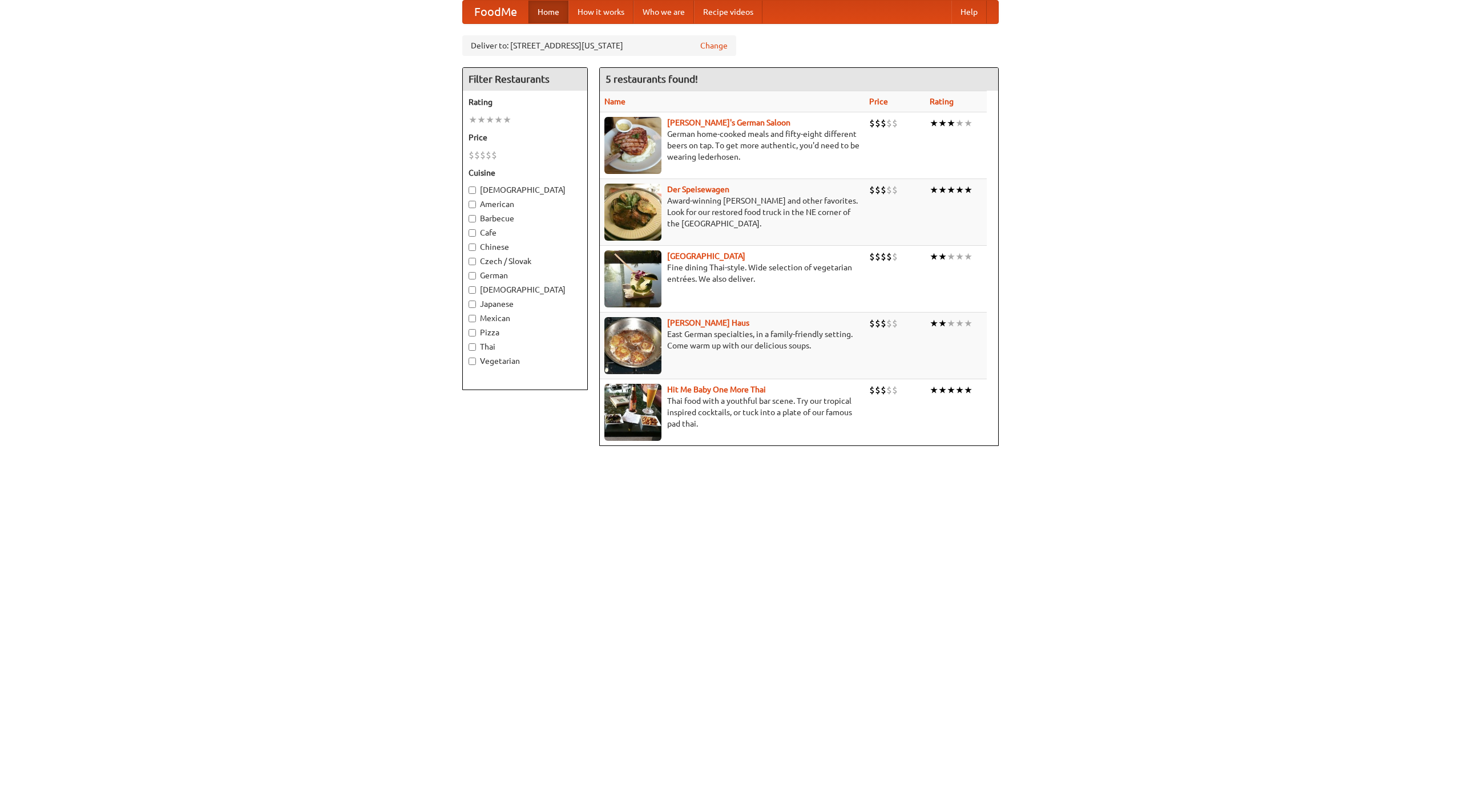  I want to click on label: Thai, so click(525, 347).